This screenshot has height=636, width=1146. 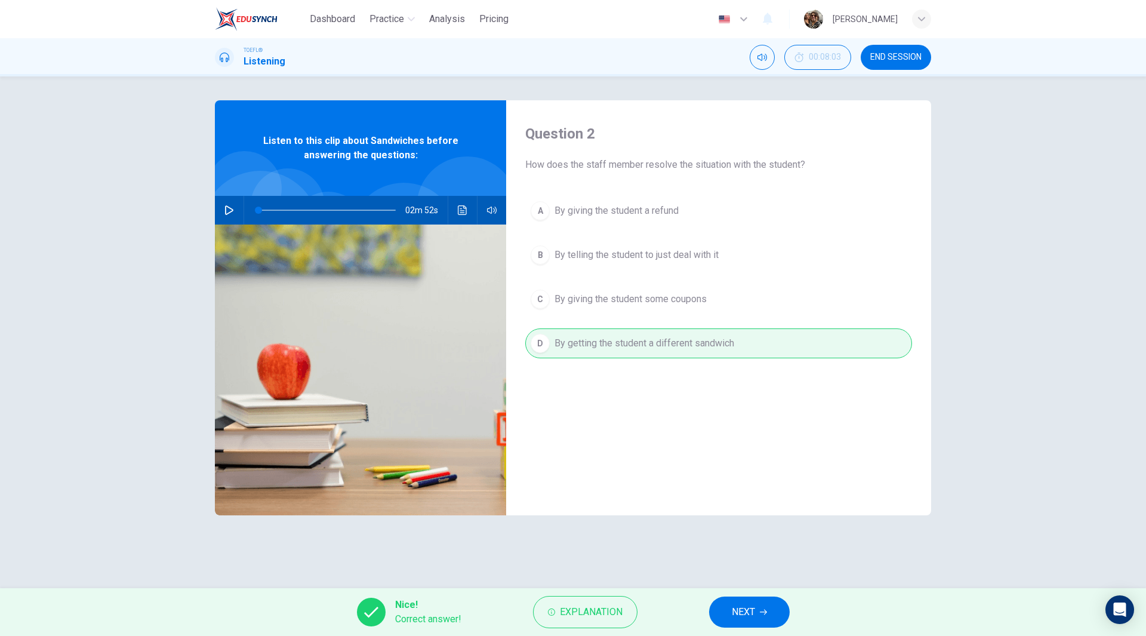 I want to click on button: 00:08:03, so click(x=818, y=57).